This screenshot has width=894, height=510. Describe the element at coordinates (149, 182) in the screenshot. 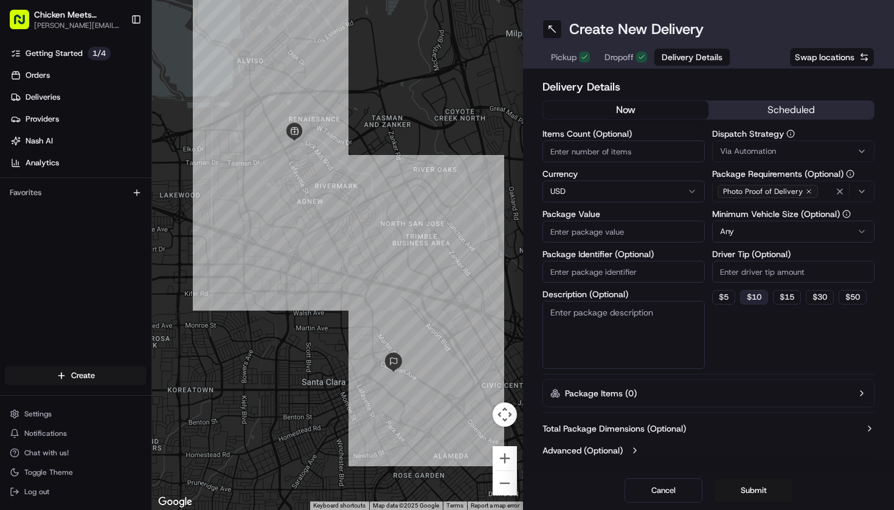

I see `a: 💻API Documentation` at that location.